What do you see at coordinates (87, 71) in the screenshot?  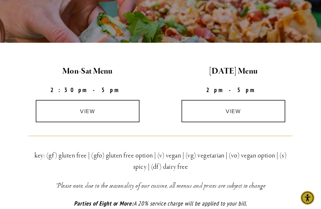 I see `h2: Mon-Sat Menu` at bounding box center [87, 71].